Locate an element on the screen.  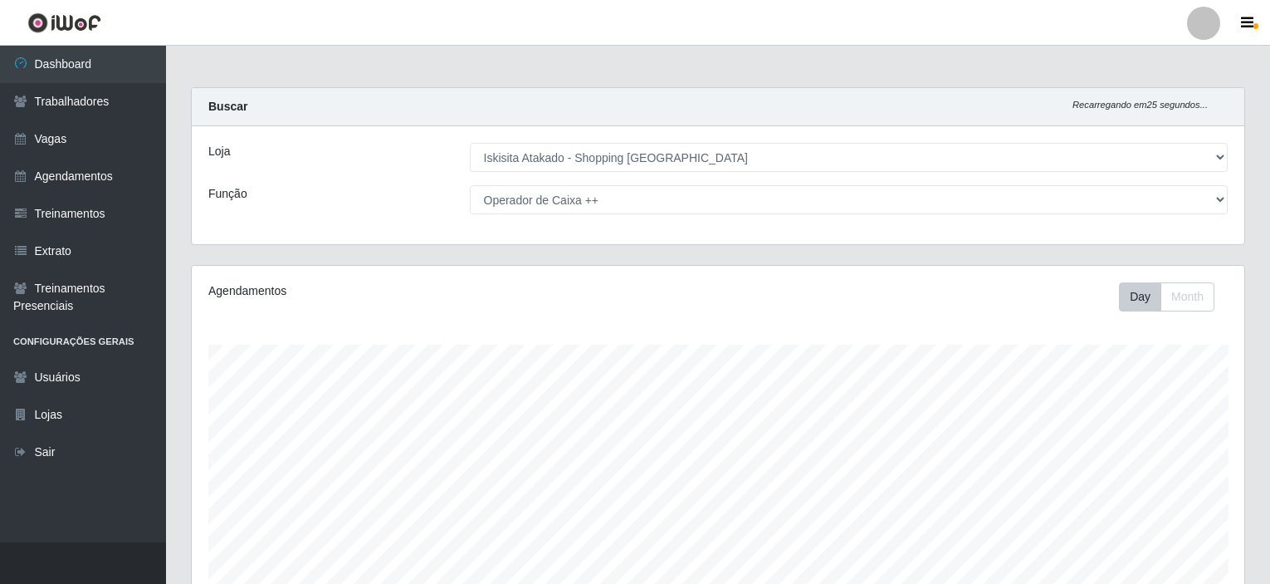
label: Loja is located at coordinates (219, 151).